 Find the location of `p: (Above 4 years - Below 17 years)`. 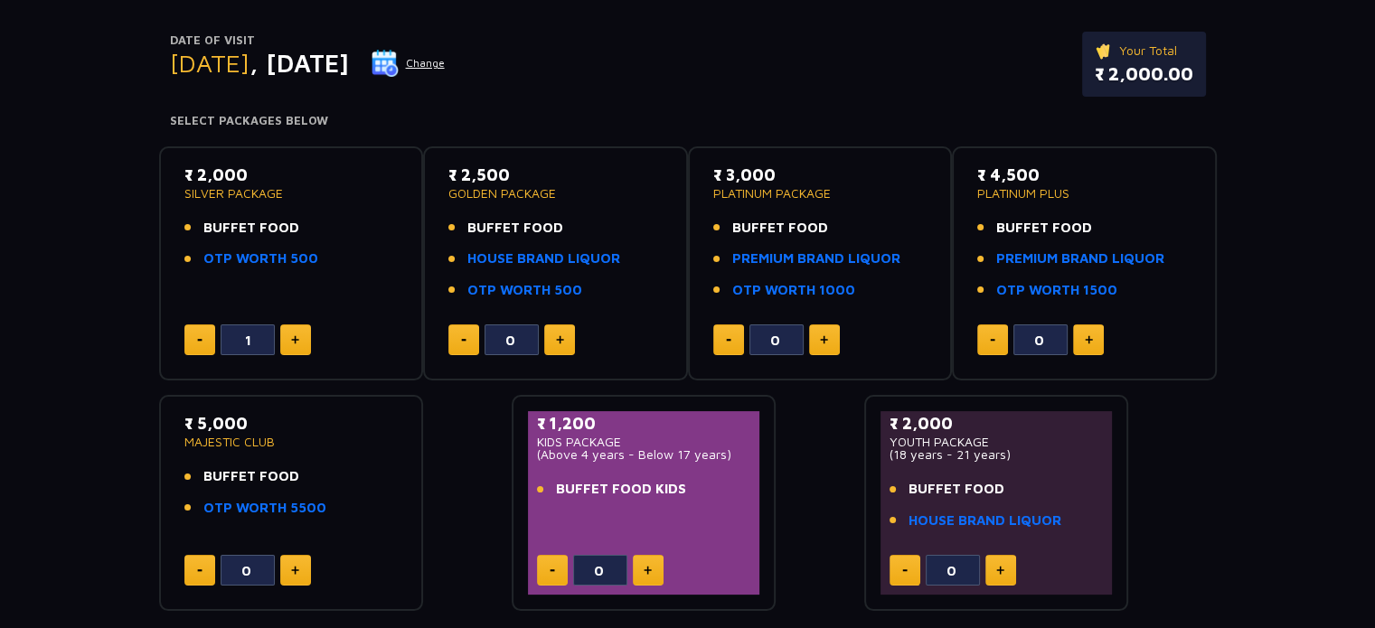

p: (Above 4 years - Below 17 years) is located at coordinates (644, 455).